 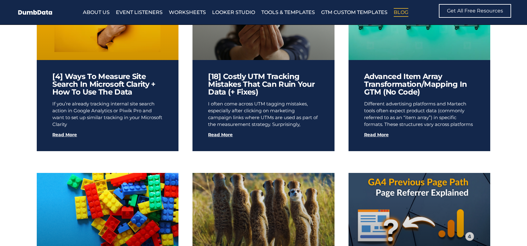 What do you see at coordinates (475, 11) in the screenshot?
I see `span: Get All Free Resources` at bounding box center [475, 11].